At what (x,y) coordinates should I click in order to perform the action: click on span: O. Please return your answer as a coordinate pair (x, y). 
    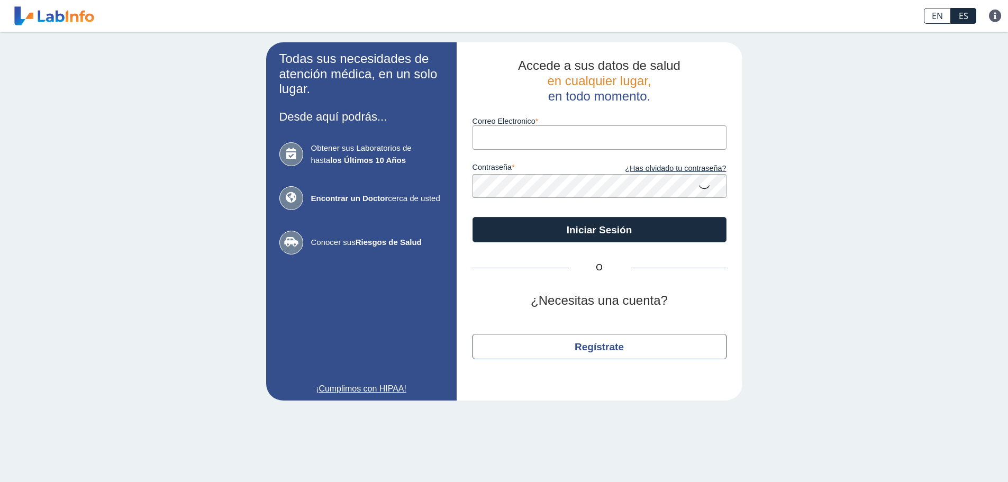
    Looking at the image, I should click on (600, 268).